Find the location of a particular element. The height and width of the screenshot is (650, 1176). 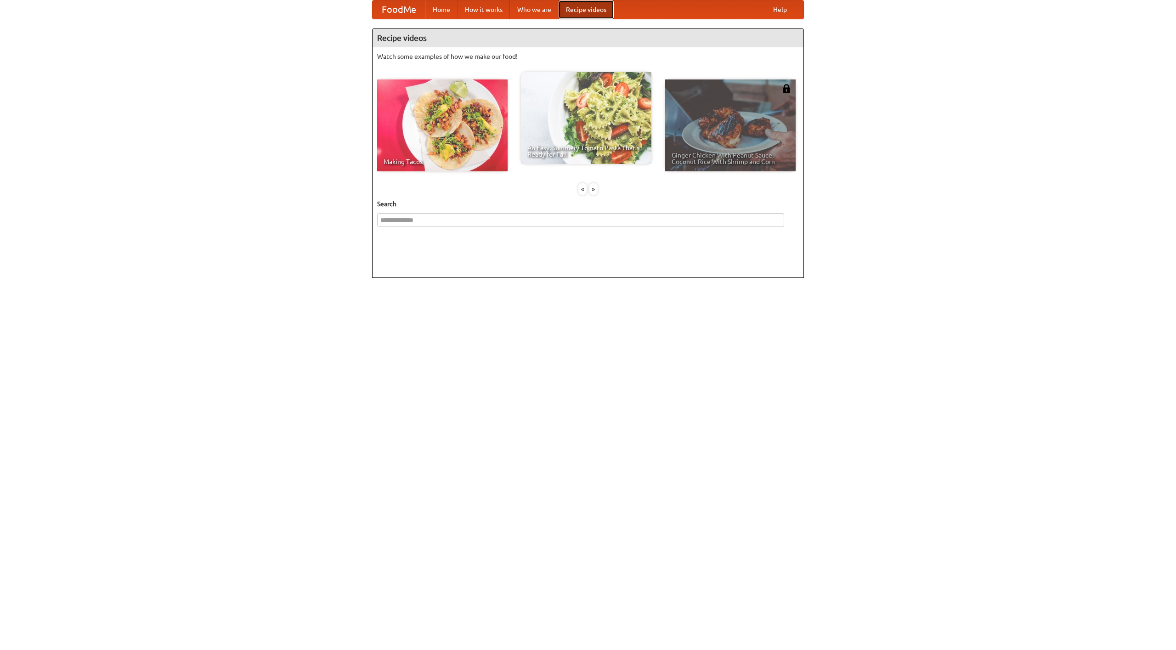

h5: Search is located at coordinates (588, 204).